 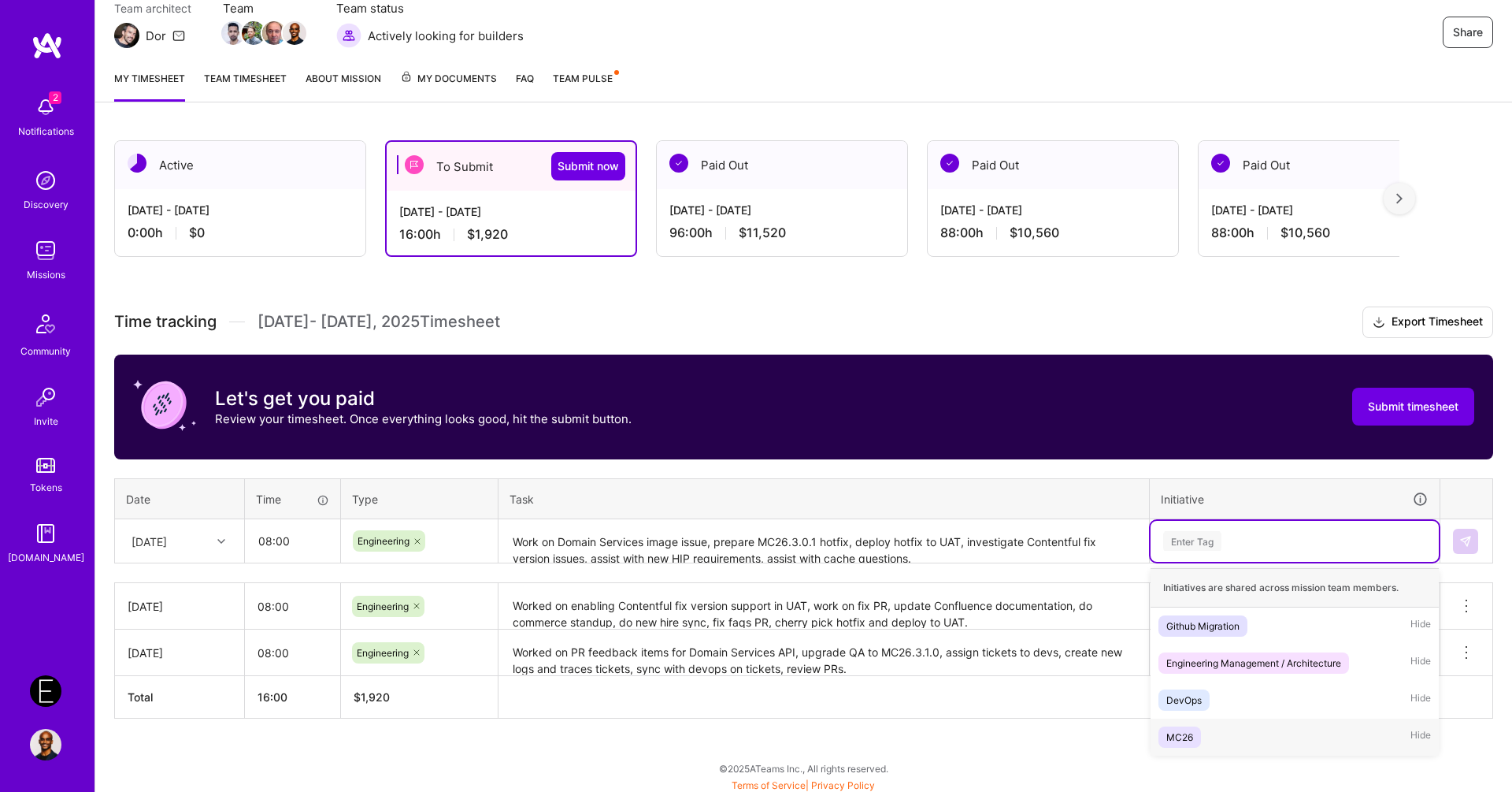 I want to click on span: Time tracking, so click(x=166, y=321).